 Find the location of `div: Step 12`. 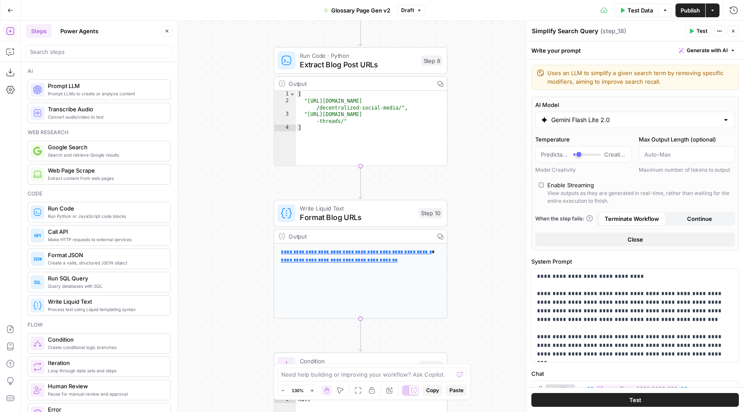

div: Step 12 is located at coordinates (430, 365).